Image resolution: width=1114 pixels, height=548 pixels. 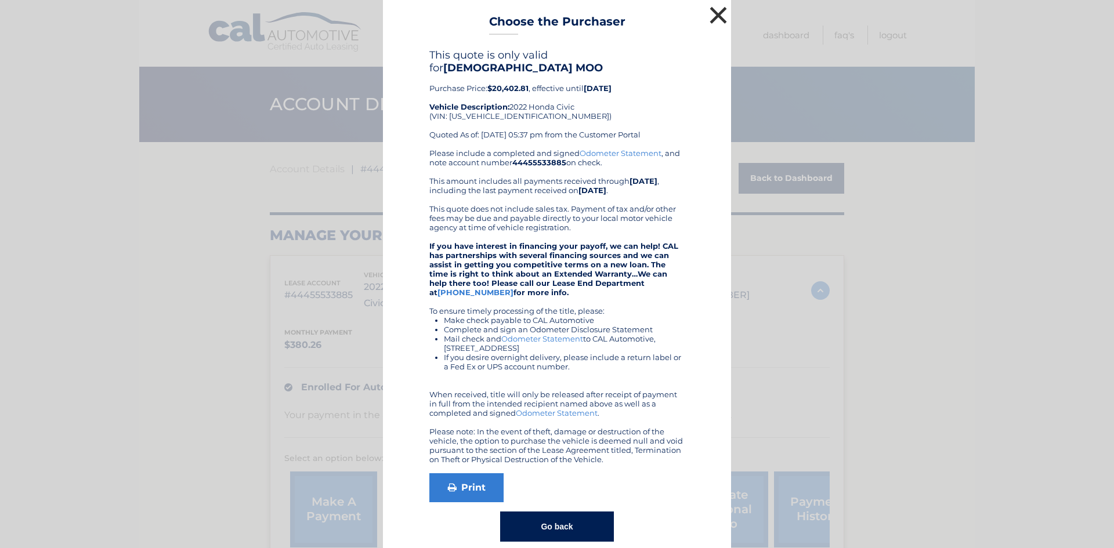 What do you see at coordinates (564, 320) in the screenshot?
I see `li: Make check payable to CAL Automotive` at bounding box center [564, 320].